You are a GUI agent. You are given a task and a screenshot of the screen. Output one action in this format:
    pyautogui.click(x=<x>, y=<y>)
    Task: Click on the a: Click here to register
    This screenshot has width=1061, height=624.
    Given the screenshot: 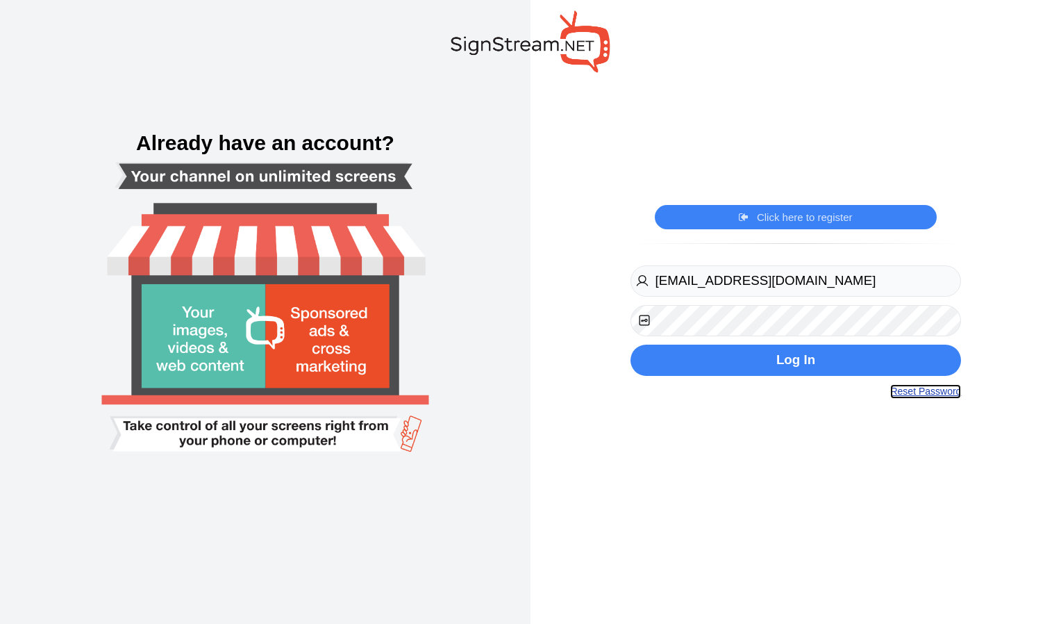 What is the action you would take?
    pyautogui.click(x=795, y=217)
    